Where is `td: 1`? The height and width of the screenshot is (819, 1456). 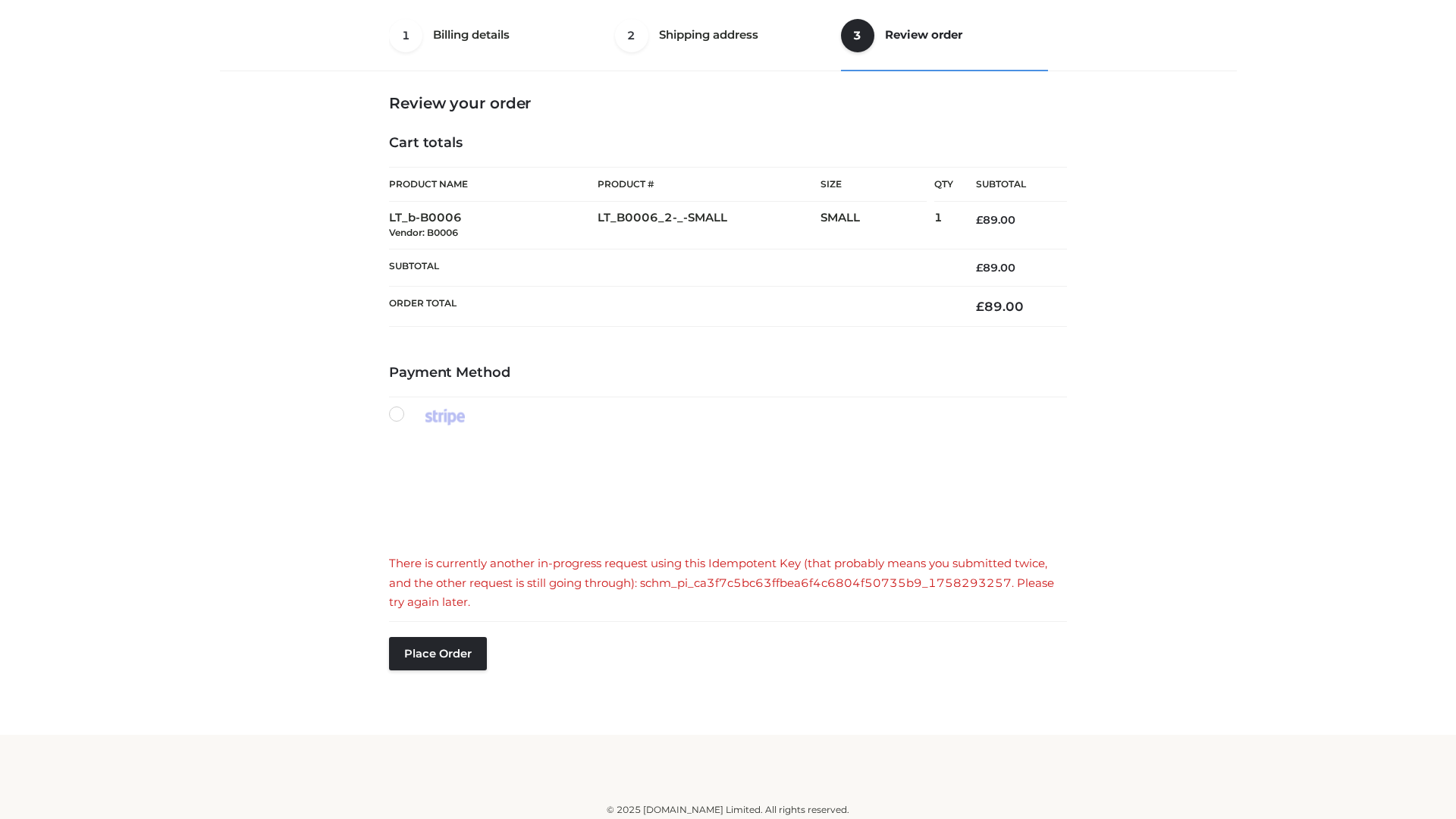
td: 1 is located at coordinates (944, 226).